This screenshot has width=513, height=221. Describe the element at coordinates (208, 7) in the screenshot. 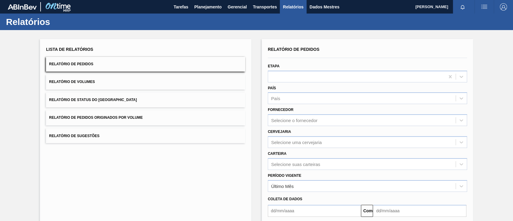

I see `font: Planejamento` at that location.